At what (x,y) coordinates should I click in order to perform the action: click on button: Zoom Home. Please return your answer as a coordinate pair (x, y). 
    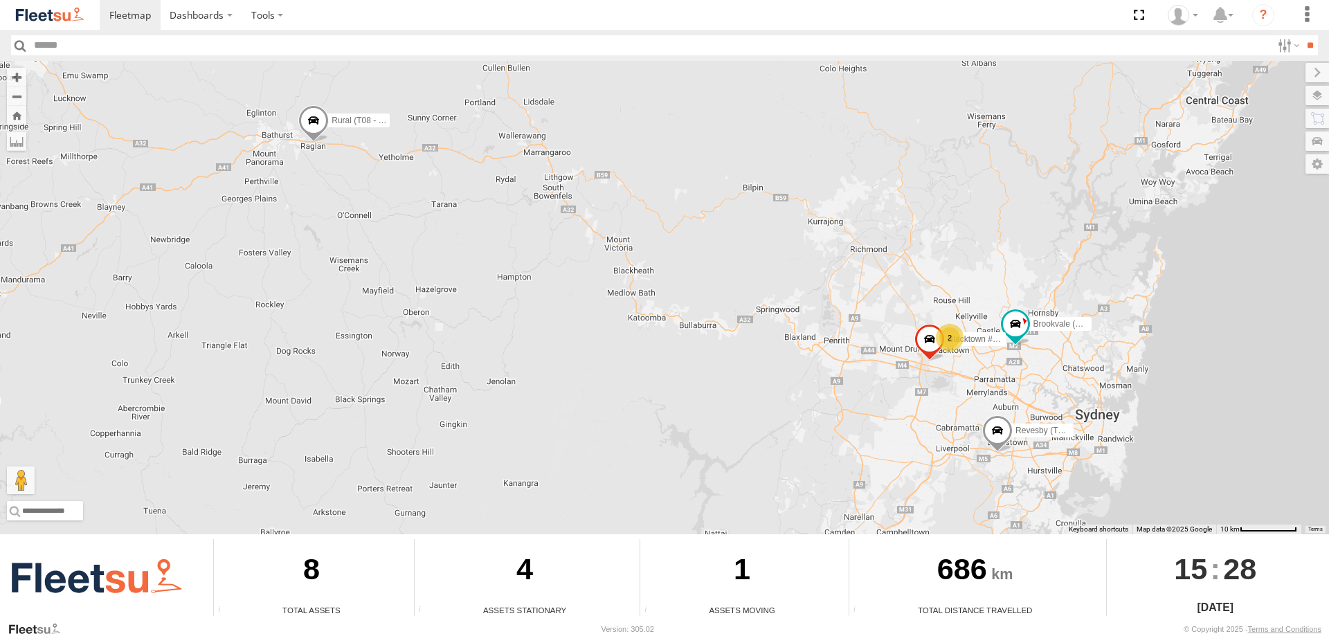
    Looking at the image, I should click on (17, 115).